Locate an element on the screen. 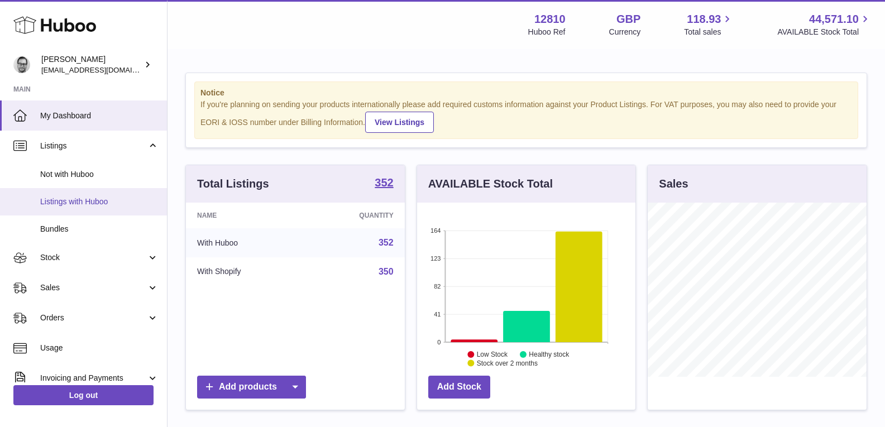  a: Log out is located at coordinates (83, 395).